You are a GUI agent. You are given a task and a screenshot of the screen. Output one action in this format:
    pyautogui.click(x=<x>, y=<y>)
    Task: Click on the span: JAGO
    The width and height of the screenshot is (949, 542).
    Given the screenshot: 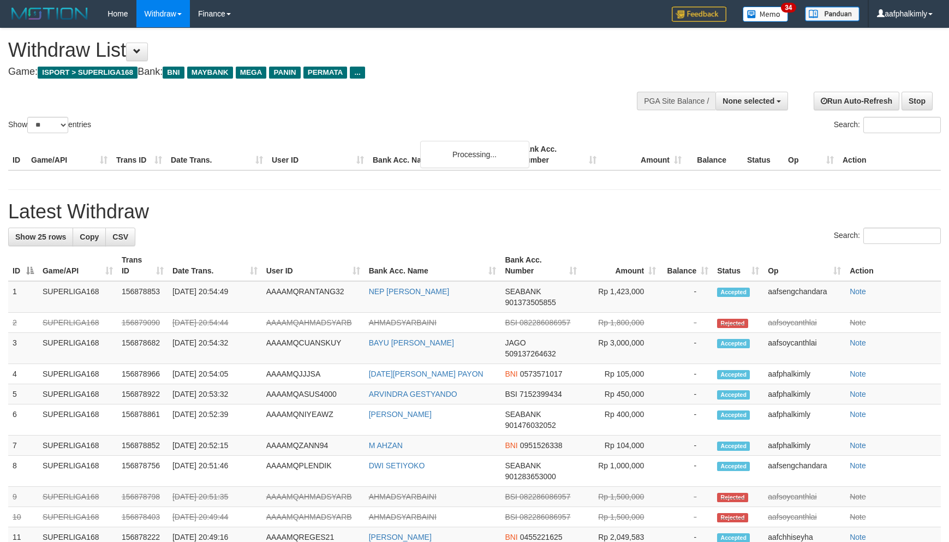 What is the action you would take?
    pyautogui.click(x=515, y=343)
    